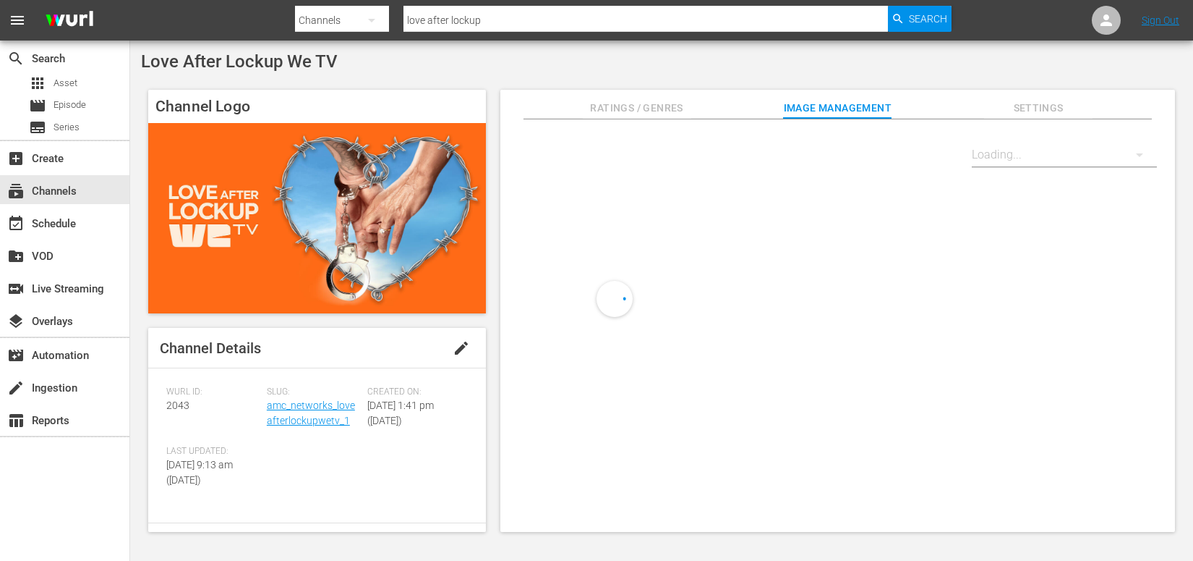 The height and width of the screenshot is (561, 1193). I want to click on span: menu, so click(17, 20).